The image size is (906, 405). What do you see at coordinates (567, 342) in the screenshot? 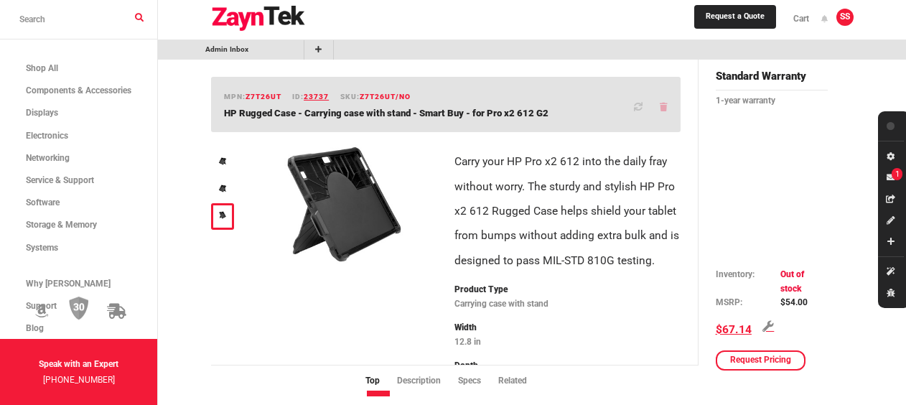
I see `p: 12.8 in` at bounding box center [567, 342].